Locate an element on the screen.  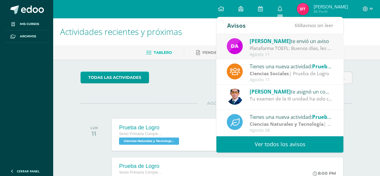
div: LUN is located at coordinates (94, 128).